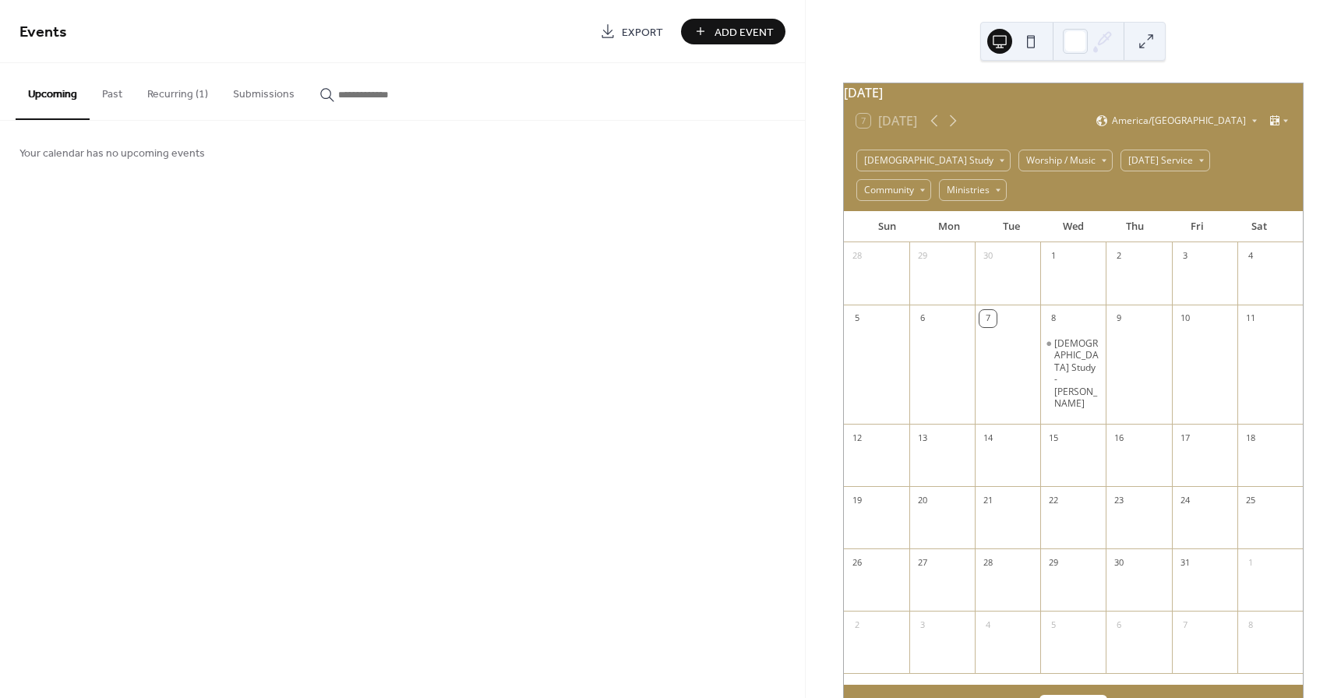 The height and width of the screenshot is (698, 1341). Describe the element at coordinates (43, 32) in the screenshot. I see `span: Events` at that location.